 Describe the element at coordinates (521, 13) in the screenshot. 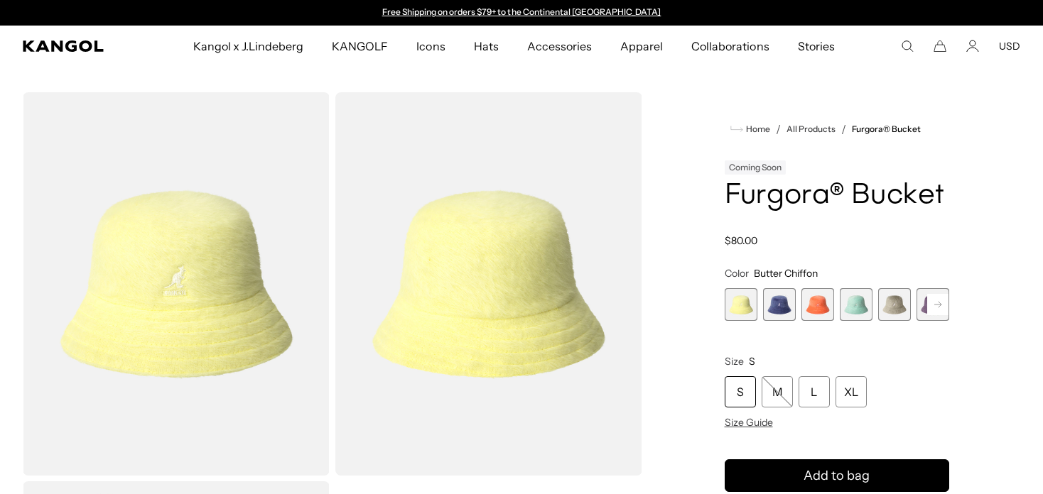

I see `div: Announcement` at that location.